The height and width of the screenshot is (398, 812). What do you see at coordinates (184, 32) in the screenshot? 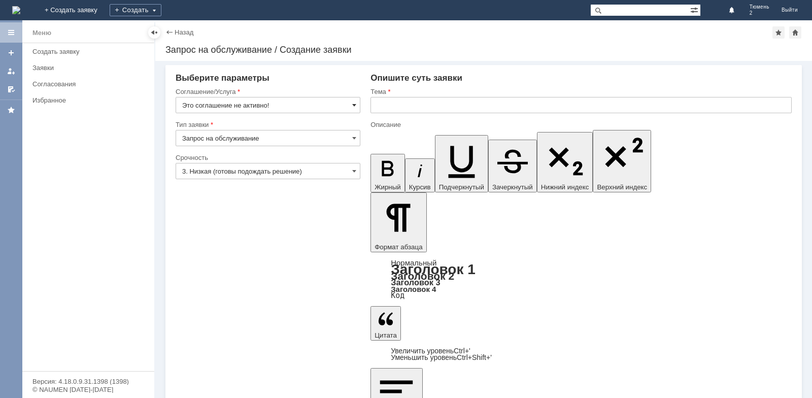
I see `a: Назад` at bounding box center [184, 32].